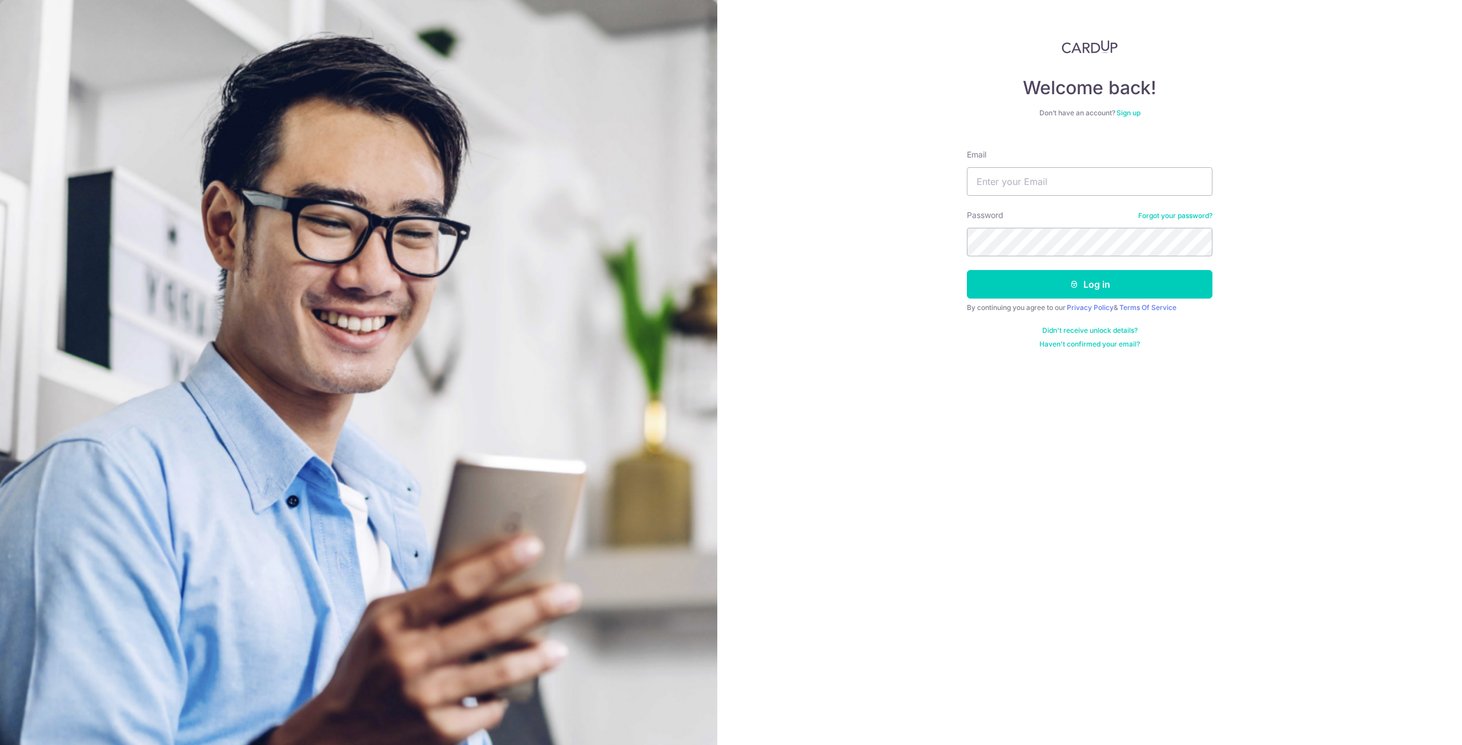 The height and width of the screenshot is (745, 1462). Describe the element at coordinates (1089, 113) in the screenshot. I see `div: Don’t have an account?` at that location.